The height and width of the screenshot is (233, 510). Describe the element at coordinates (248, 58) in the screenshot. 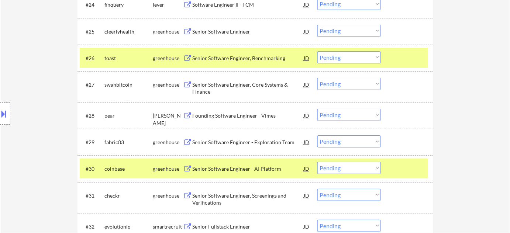

I see `div: Senior Software Engineer, Benchmarking` at that location.